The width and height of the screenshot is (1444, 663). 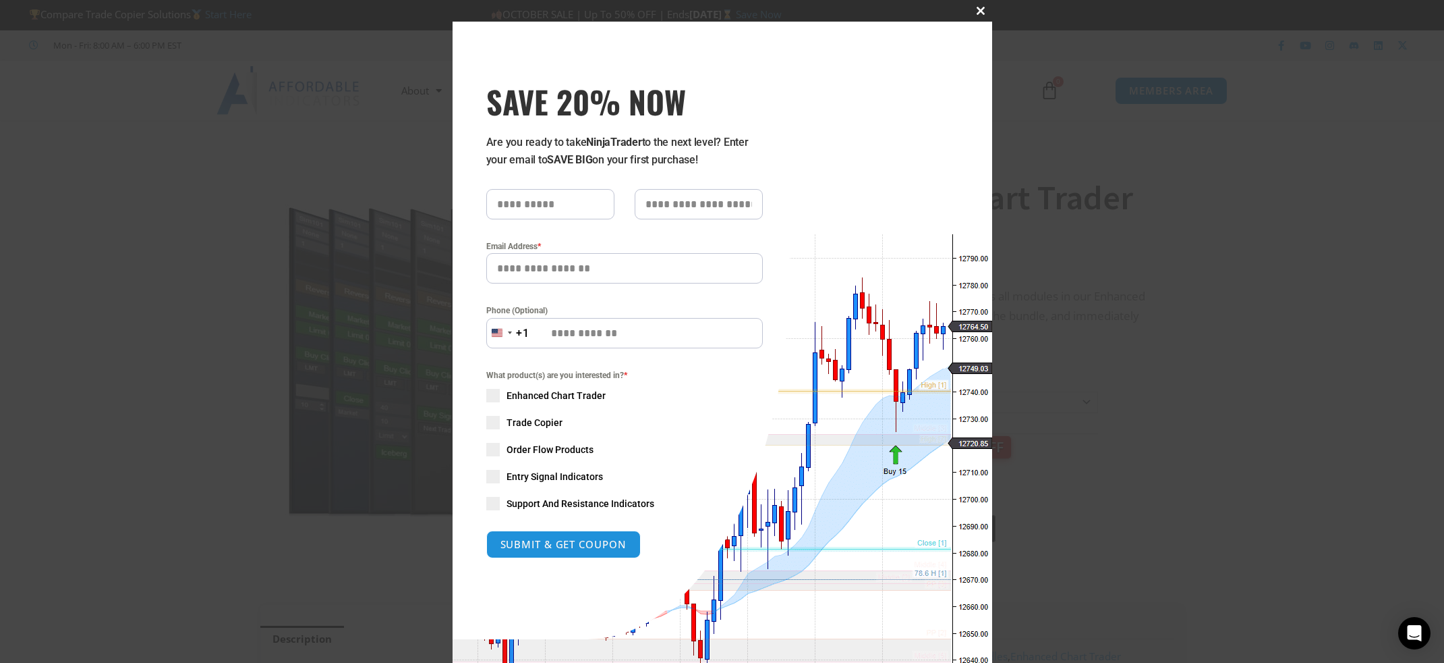 What do you see at coordinates (625, 476) in the screenshot?
I see `label: Entry Signal Indicators` at bounding box center [625, 476].